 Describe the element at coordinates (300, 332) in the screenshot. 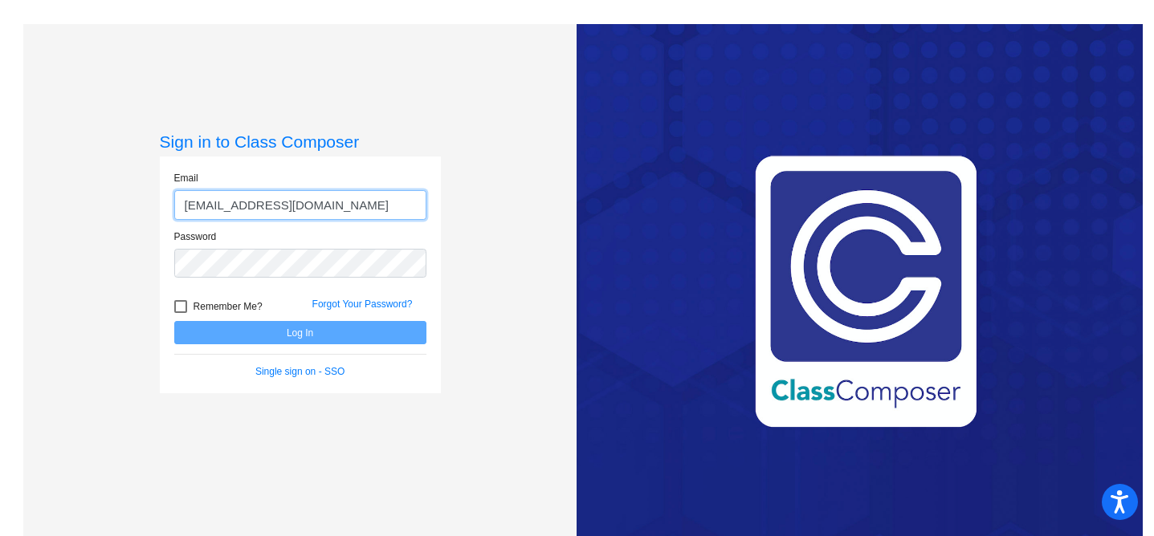

I see `button: Log In` at that location.